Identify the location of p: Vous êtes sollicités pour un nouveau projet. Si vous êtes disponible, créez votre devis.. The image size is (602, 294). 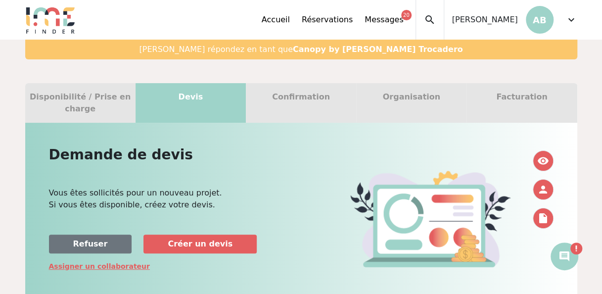
(172, 199).